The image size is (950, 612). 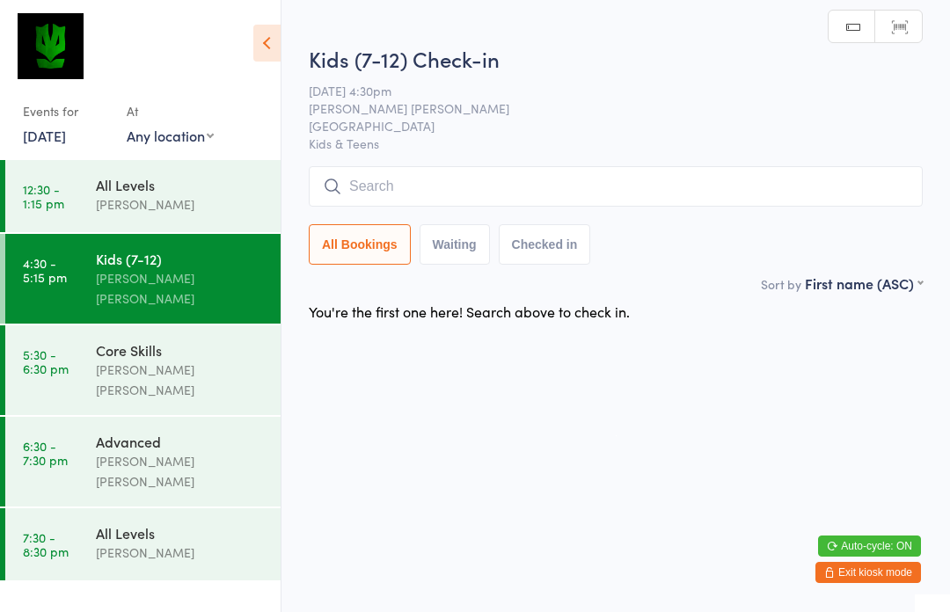 I want to click on time: 5:30 - 6:30 pm, so click(x=46, y=361).